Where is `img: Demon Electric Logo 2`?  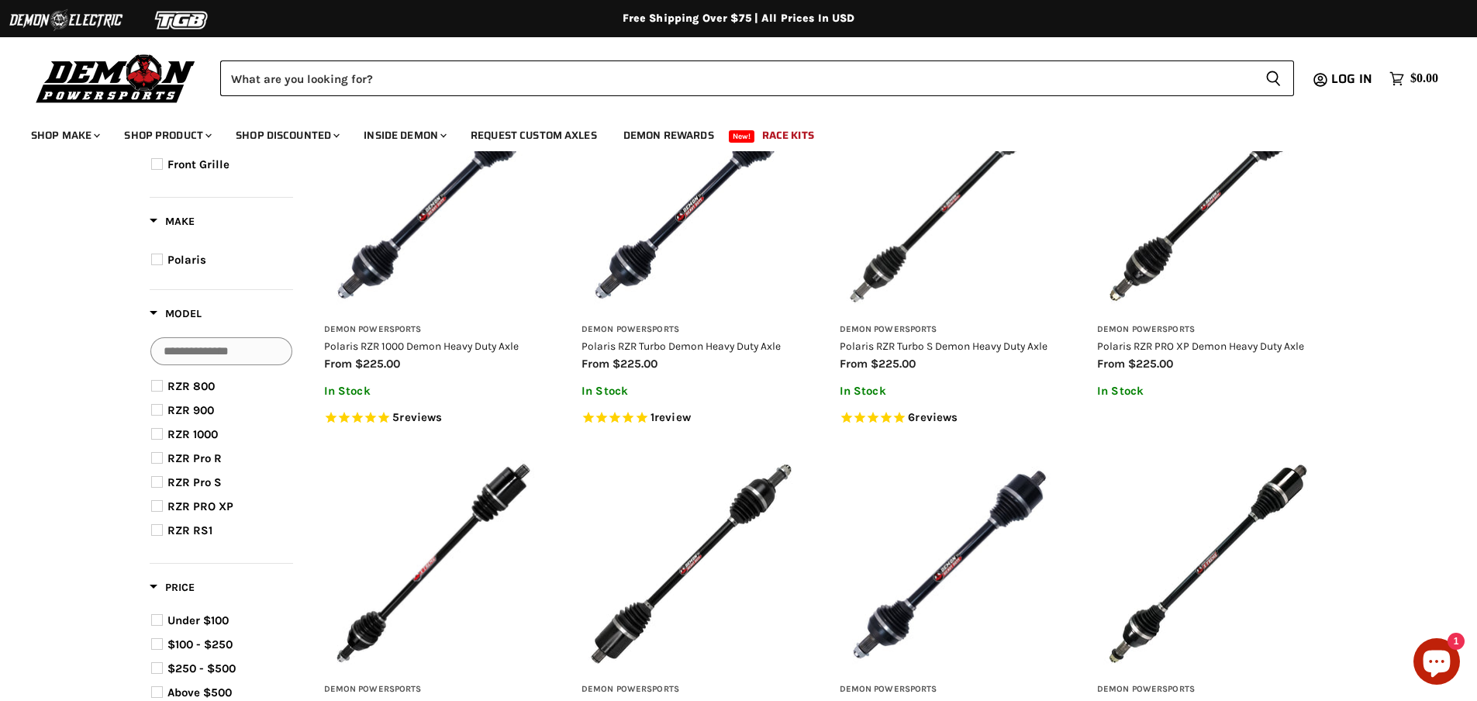 img: Demon Electric Logo 2 is located at coordinates (66, 20).